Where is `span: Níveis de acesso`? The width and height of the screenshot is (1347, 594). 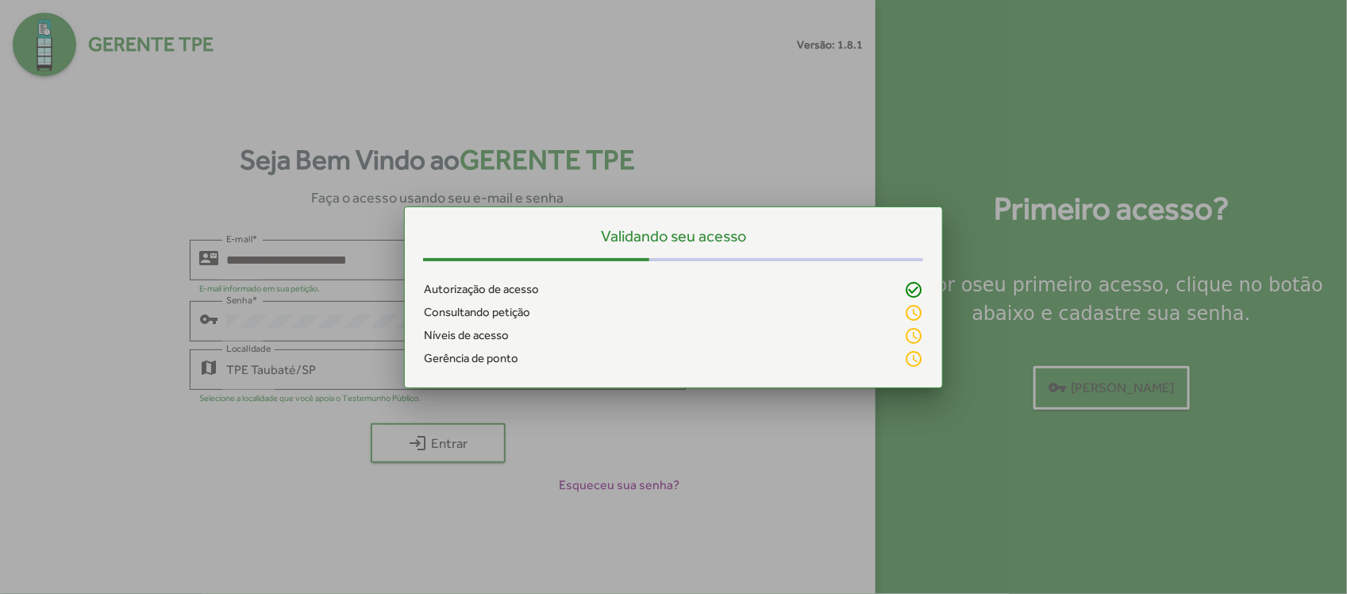 span: Níveis de acesso is located at coordinates (466, 335).